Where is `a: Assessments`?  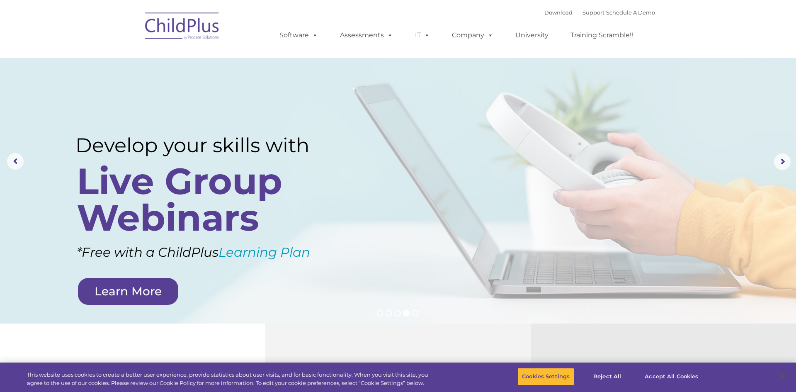 a: Assessments is located at coordinates (367, 35).